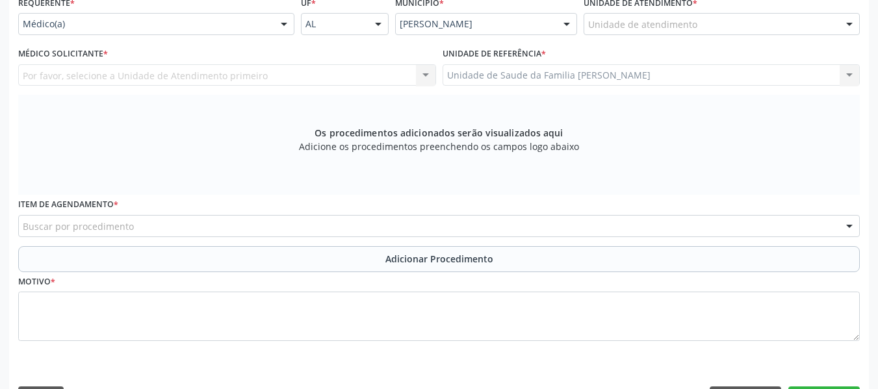  What do you see at coordinates (68, 205) in the screenshot?
I see `label: Item de agendamento` at bounding box center [68, 205].